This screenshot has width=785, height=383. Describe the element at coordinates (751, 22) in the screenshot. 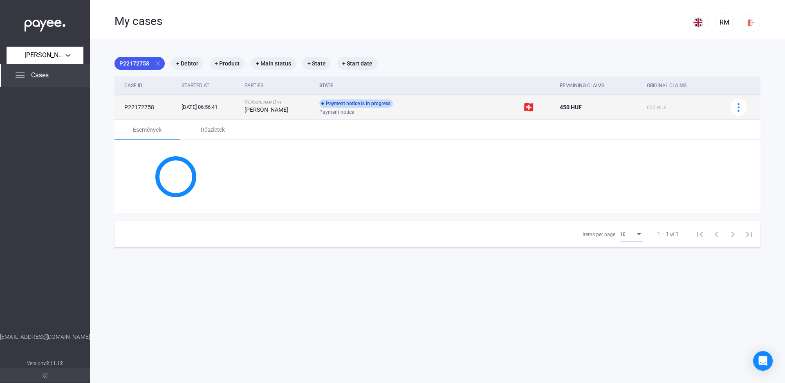

I see `button: logout-red` at that location.